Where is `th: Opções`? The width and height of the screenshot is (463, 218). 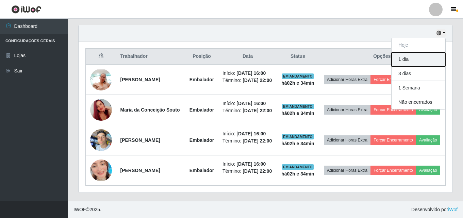
th: Opções is located at coordinates (382, 56).